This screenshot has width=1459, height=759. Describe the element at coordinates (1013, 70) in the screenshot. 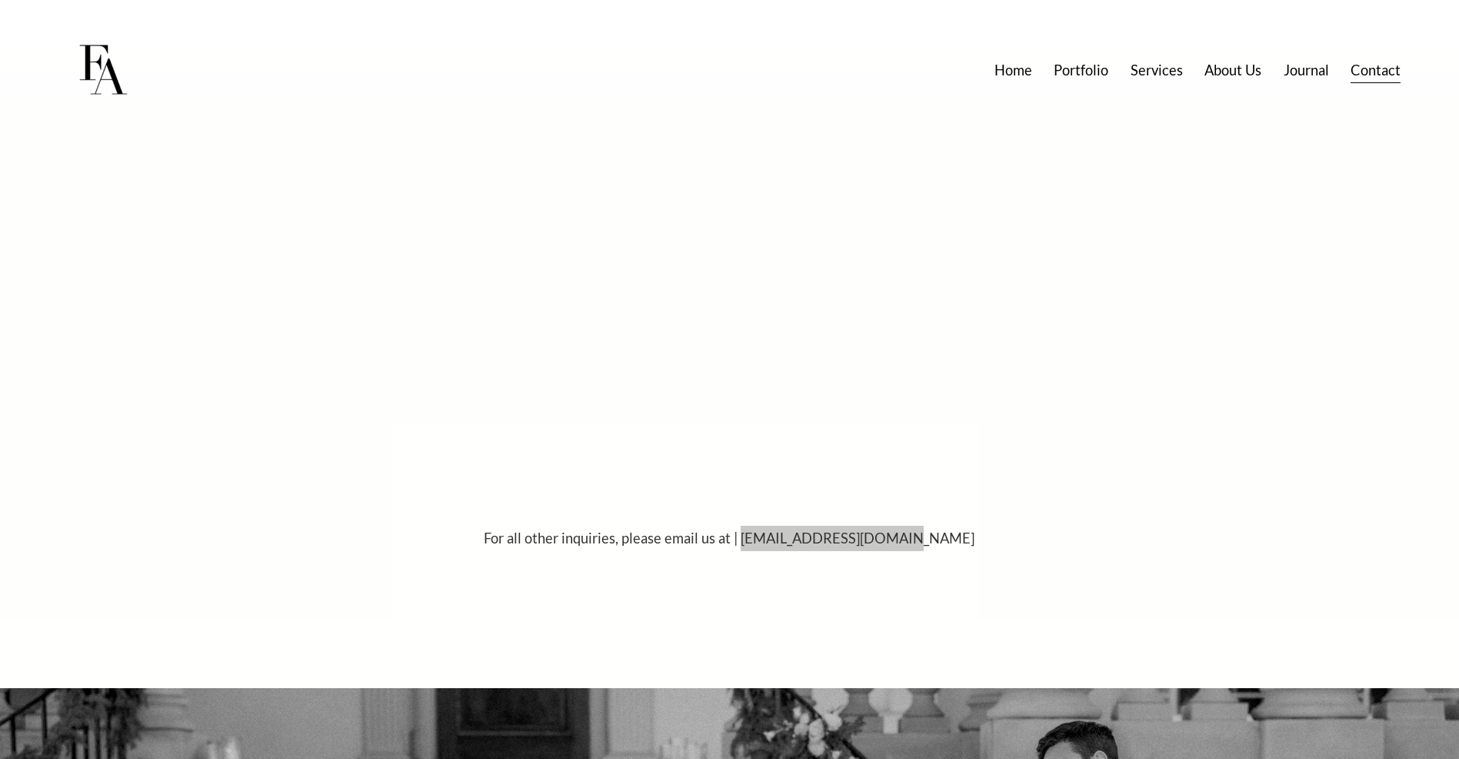

I see `a: Home` at that location.